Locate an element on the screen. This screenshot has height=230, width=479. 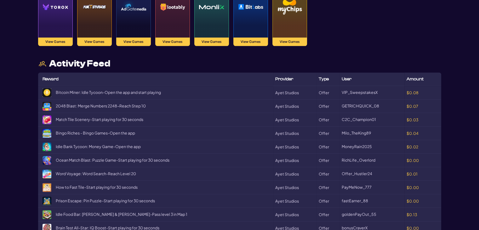
span: GETRICHQUICK_08 is located at coordinates (361, 106).